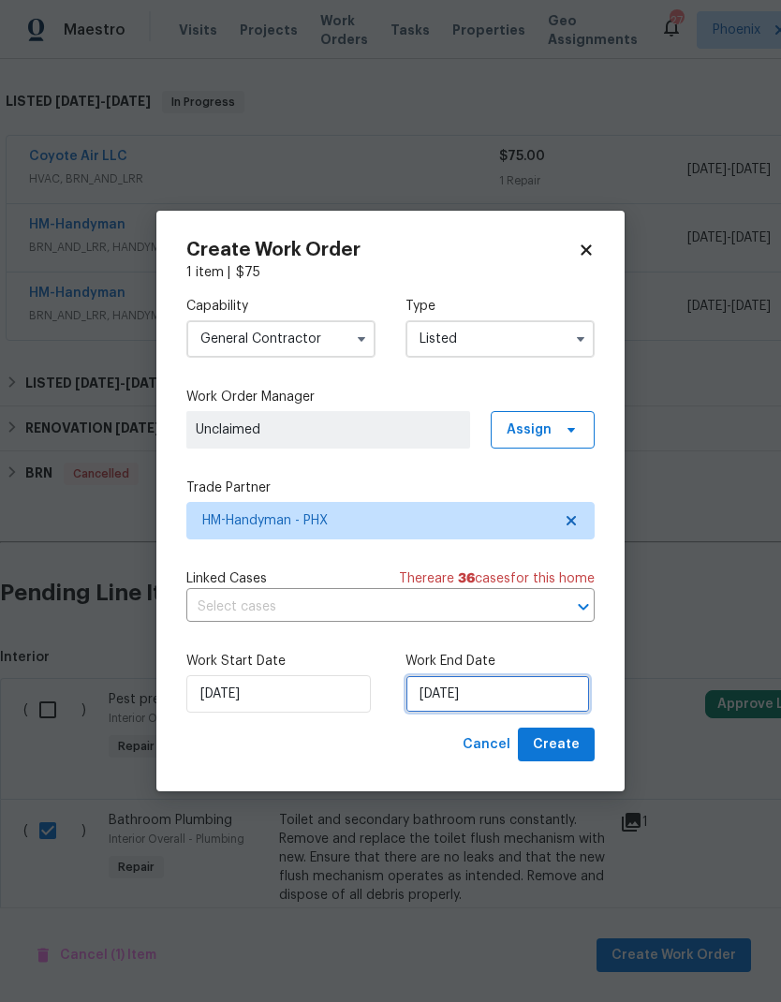  I want to click on label: Capability, so click(281, 306).